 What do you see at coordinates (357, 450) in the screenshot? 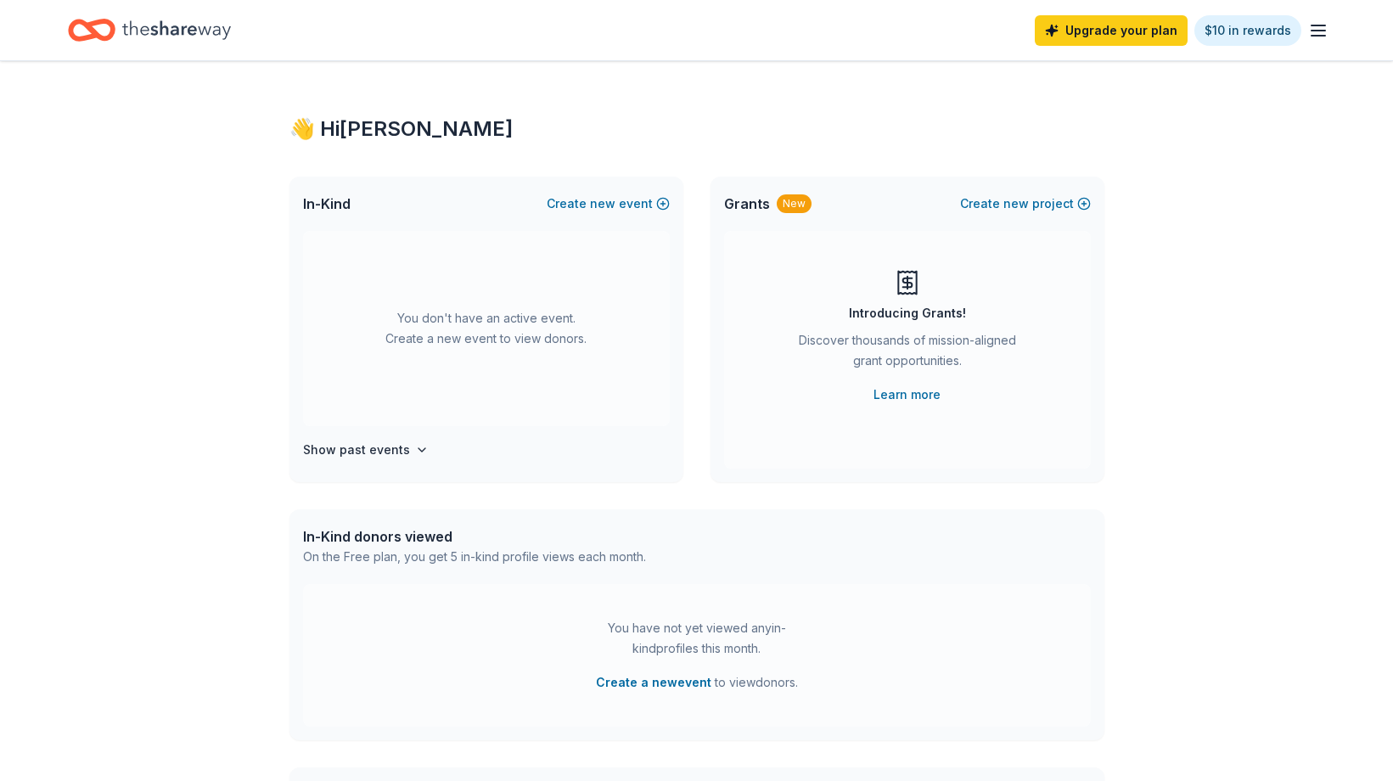
I see `h4: Show past events` at bounding box center [357, 450].